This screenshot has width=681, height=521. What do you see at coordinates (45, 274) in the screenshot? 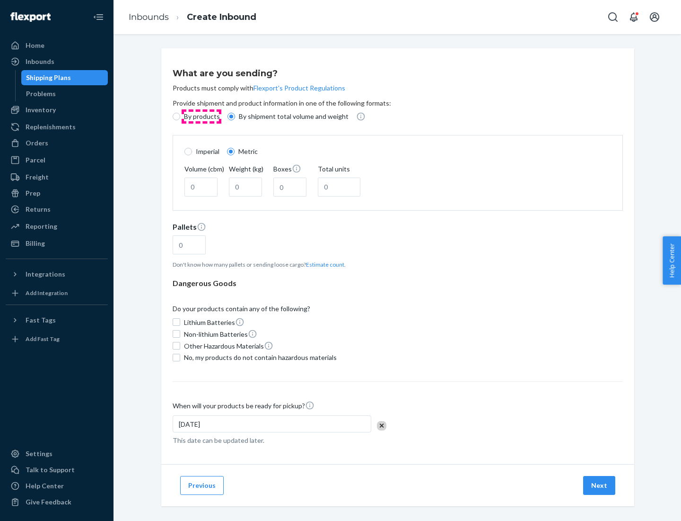
I see `div: Integrations` at bounding box center [45, 274].